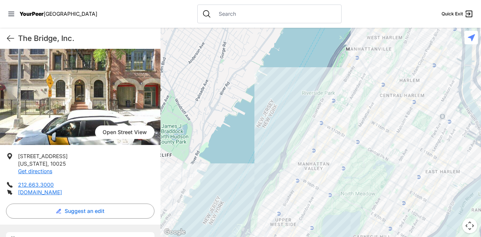 The height and width of the screenshot is (237, 481). What do you see at coordinates (86, 38) in the screenshot?
I see `h1: The Bridge, Inc.` at bounding box center [86, 38].